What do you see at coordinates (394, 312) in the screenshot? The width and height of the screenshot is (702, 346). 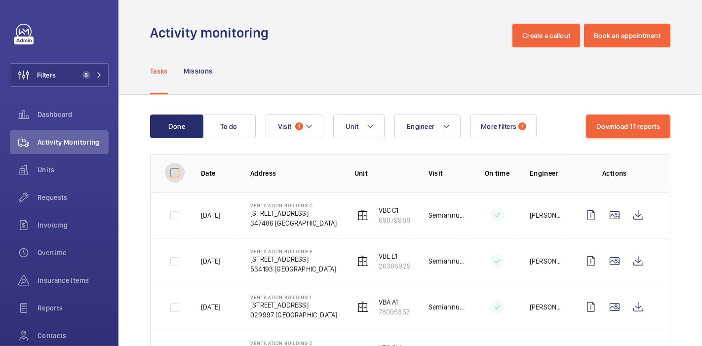 I see `p: 78095357` at bounding box center [394, 312].